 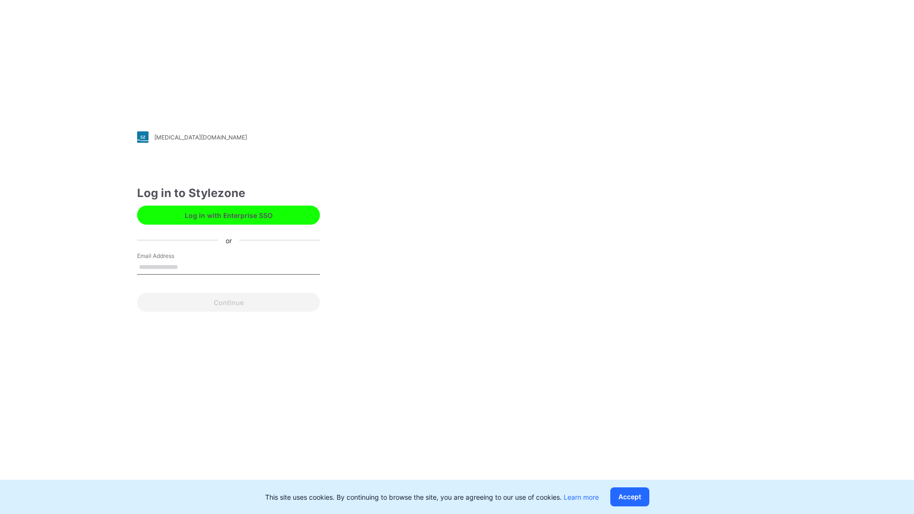 What do you see at coordinates (630, 497) in the screenshot?
I see `button: Accept` at bounding box center [630, 497].